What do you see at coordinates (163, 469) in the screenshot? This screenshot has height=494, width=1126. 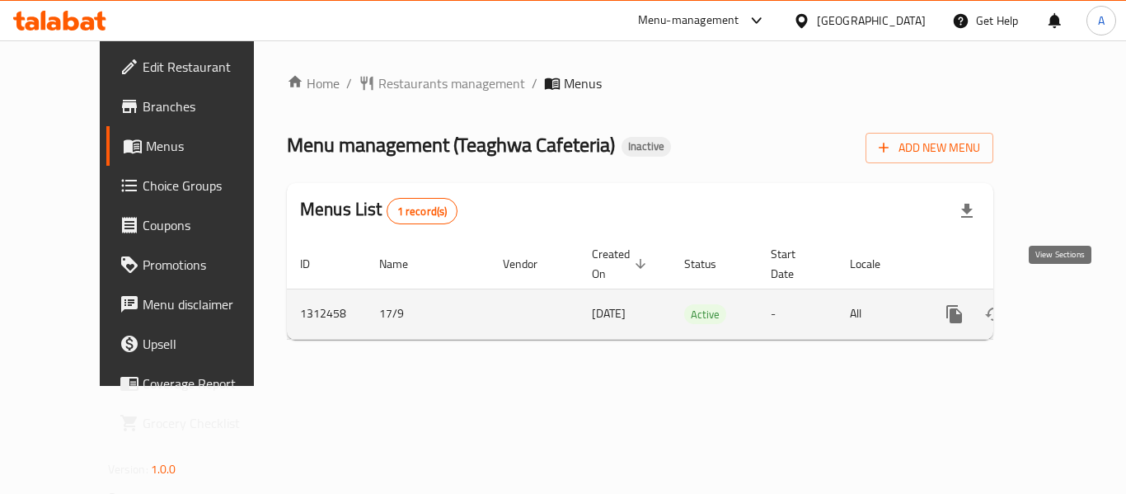 I see `span: 1.0.0` at bounding box center [163, 469].